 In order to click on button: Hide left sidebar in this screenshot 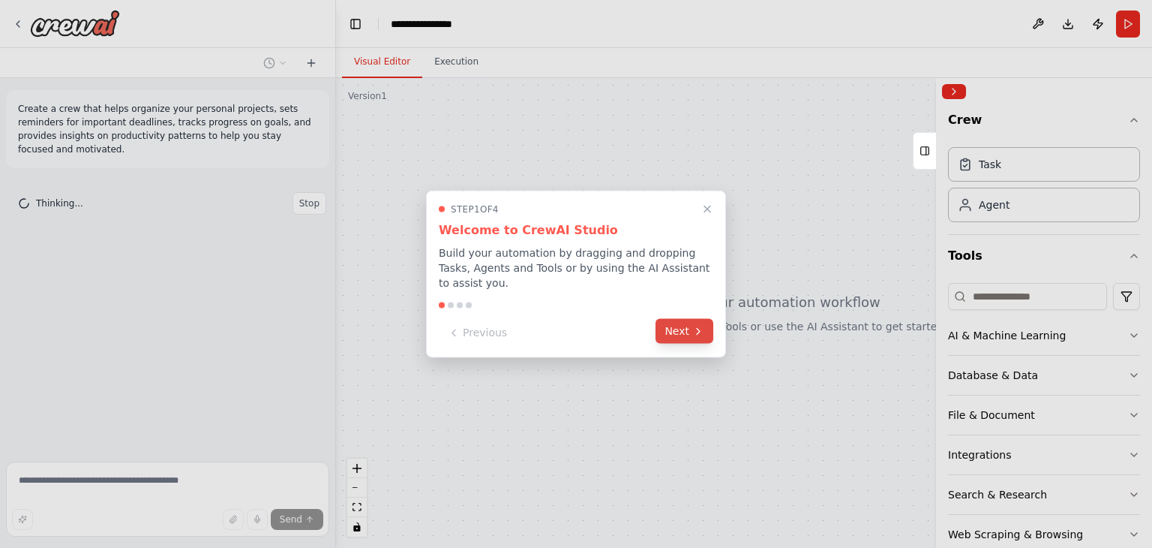, I will do `click(356, 24)`.